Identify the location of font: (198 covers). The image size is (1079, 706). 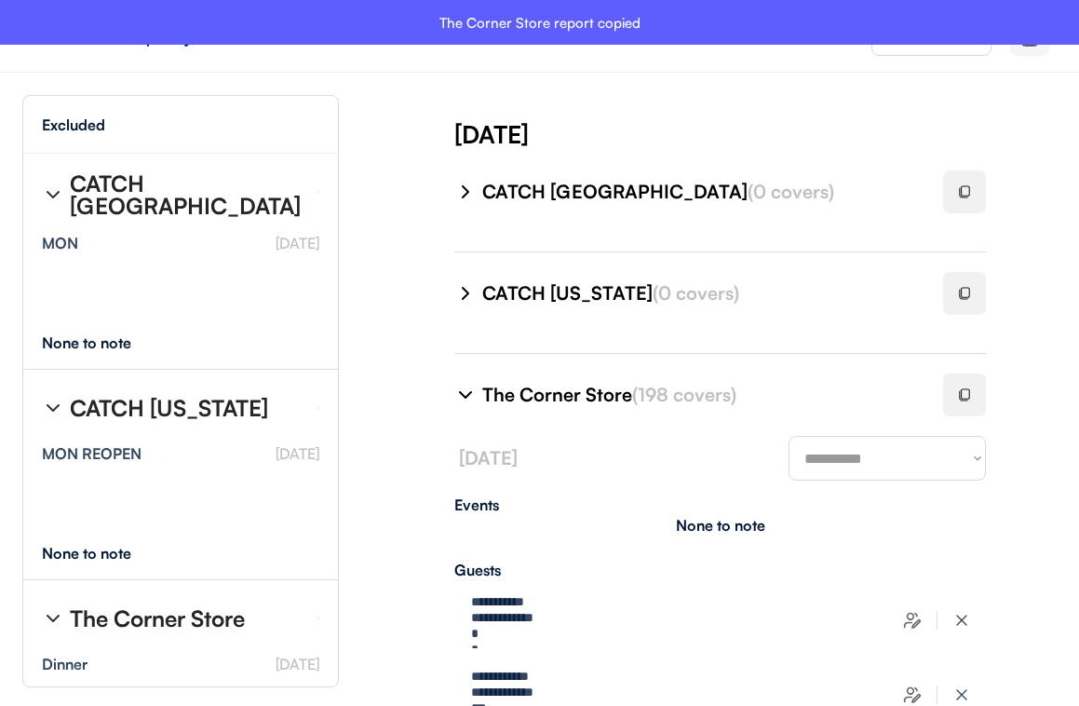
(684, 394).